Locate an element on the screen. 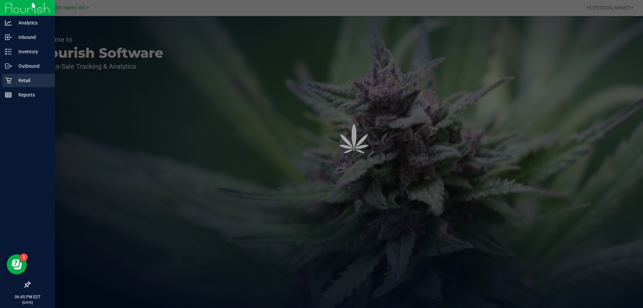 The image size is (643, 308). inline-svg: Reports is located at coordinates (8, 95).